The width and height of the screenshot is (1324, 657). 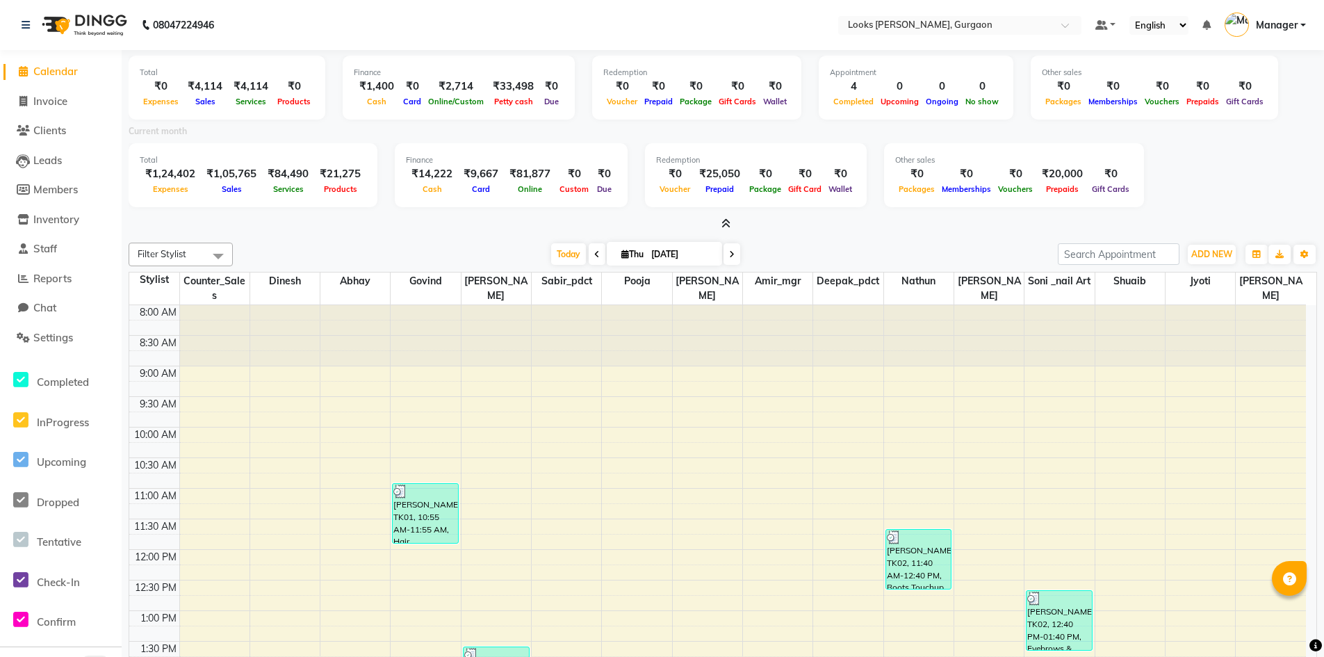 I want to click on a: Settings, so click(x=60, y=338).